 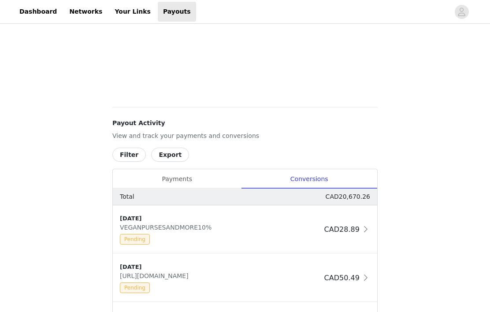 What do you see at coordinates (177, 179) in the screenshot?
I see `div: Payments` at bounding box center [177, 179].